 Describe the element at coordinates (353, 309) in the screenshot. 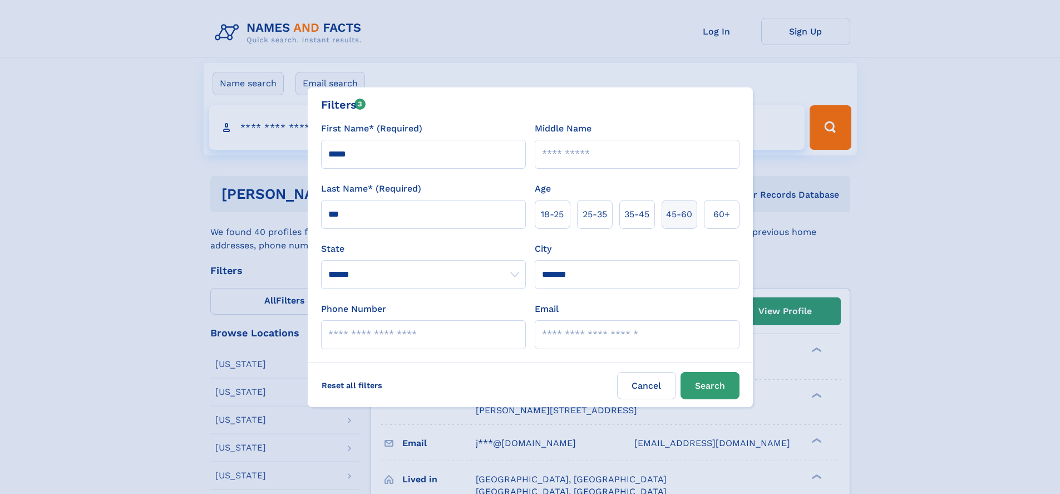

I see `label: Phone Number` at that location.